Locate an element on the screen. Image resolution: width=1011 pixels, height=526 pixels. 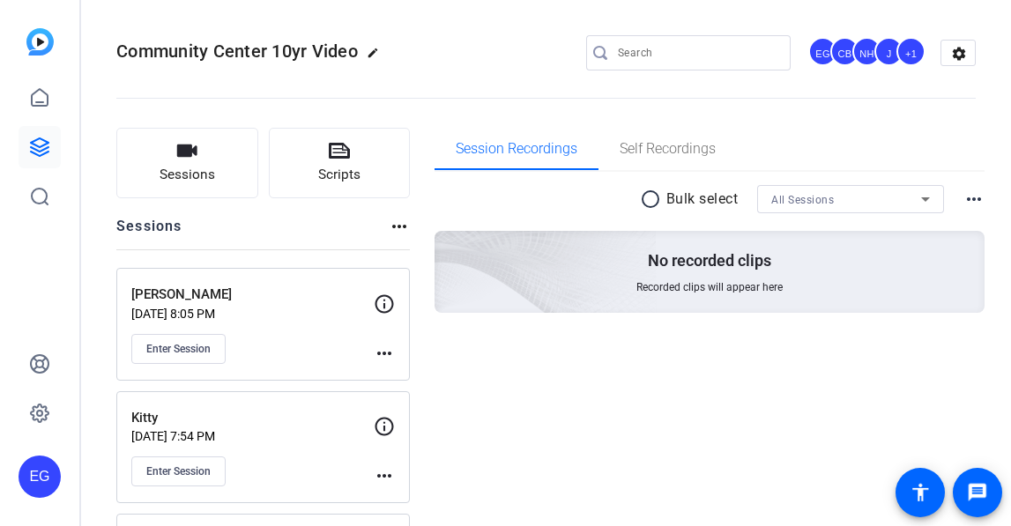
p: Kitty is located at coordinates (252, 418).